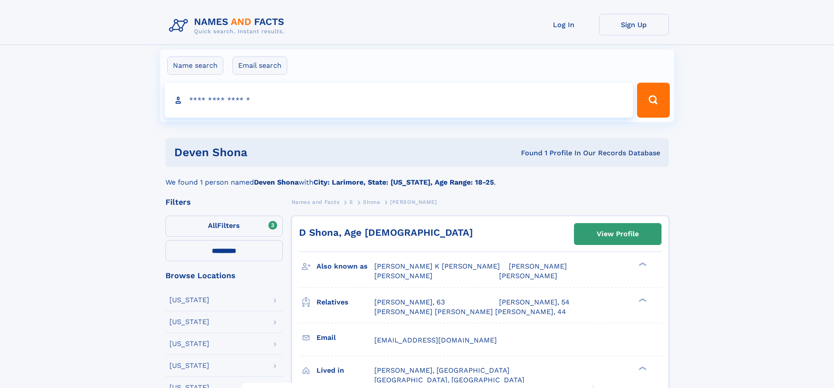  What do you see at coordinates (345, 371) in the screenshot?
I see `h3: Lived in` at bounding box center [345, 371].